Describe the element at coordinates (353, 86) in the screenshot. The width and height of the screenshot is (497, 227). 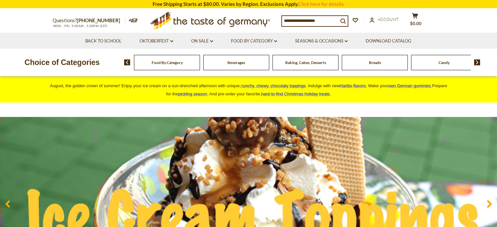
I see `span: Haribo flavors` at that location.